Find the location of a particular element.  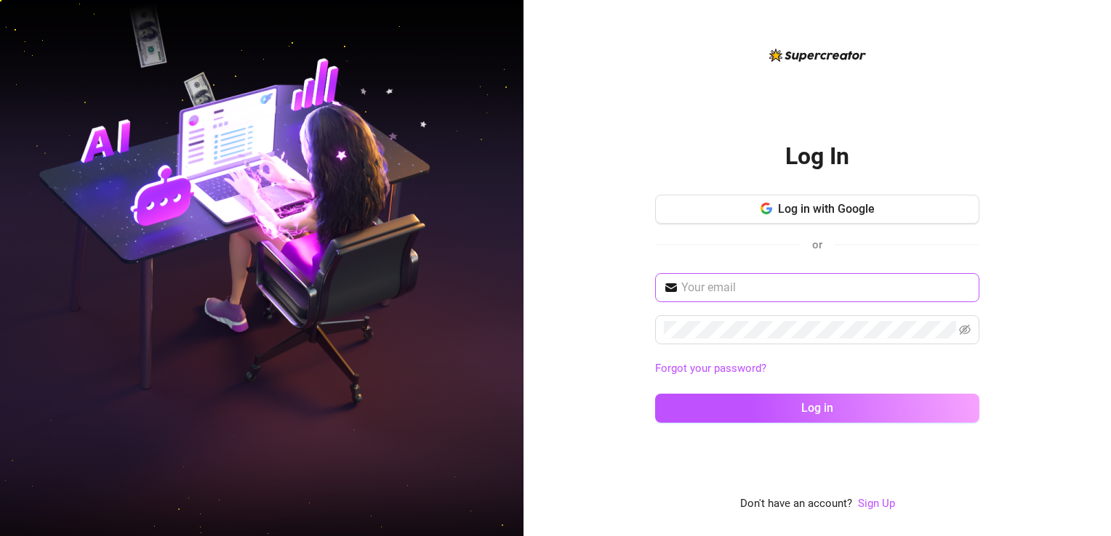

button: Log in with Google is located at coordinates (817, 209).